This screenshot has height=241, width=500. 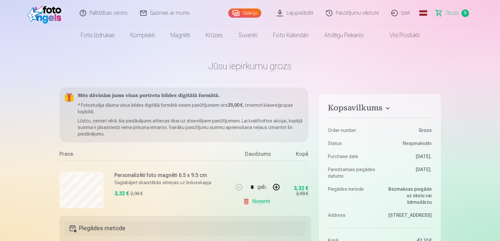 I want to click on dt: Order number, so click(x=352, y=130).